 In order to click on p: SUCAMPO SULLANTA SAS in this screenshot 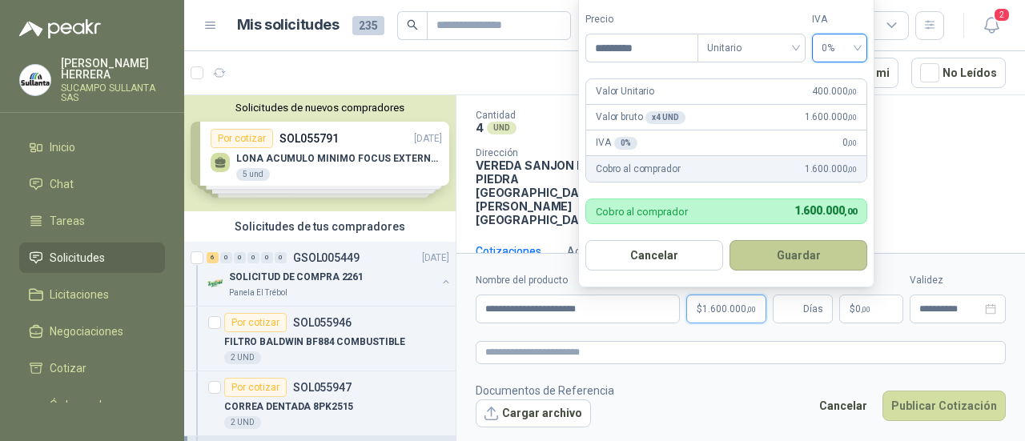, I will do `click(113, 93)`.